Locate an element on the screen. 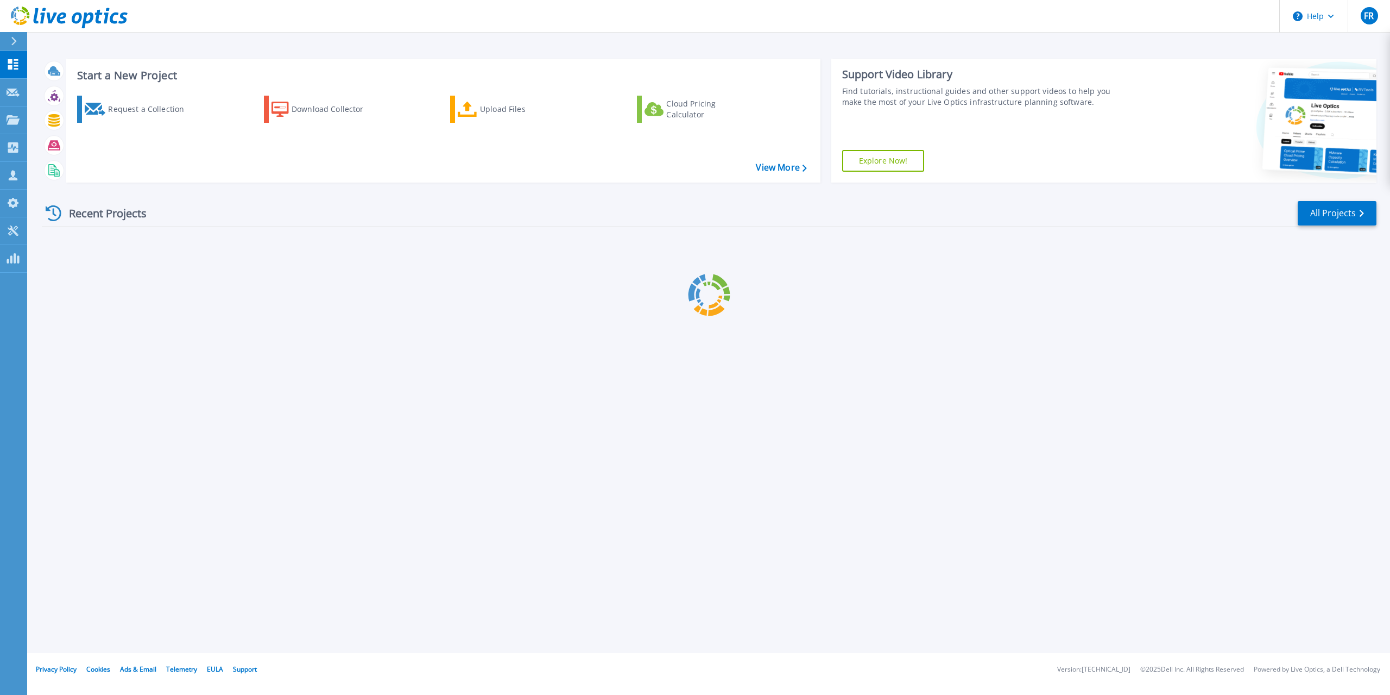  a: All Projects is located at coordinates (1337, 213).